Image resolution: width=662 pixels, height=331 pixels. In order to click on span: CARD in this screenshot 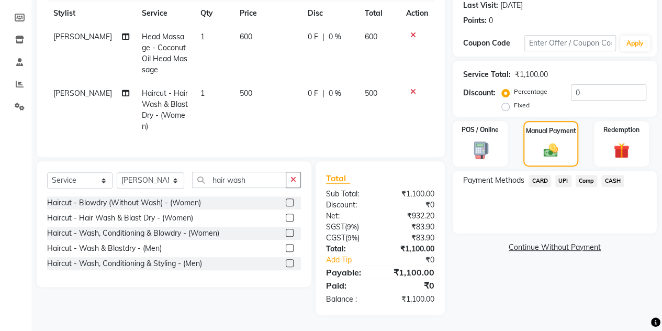, I will do `click(540, 181)`.